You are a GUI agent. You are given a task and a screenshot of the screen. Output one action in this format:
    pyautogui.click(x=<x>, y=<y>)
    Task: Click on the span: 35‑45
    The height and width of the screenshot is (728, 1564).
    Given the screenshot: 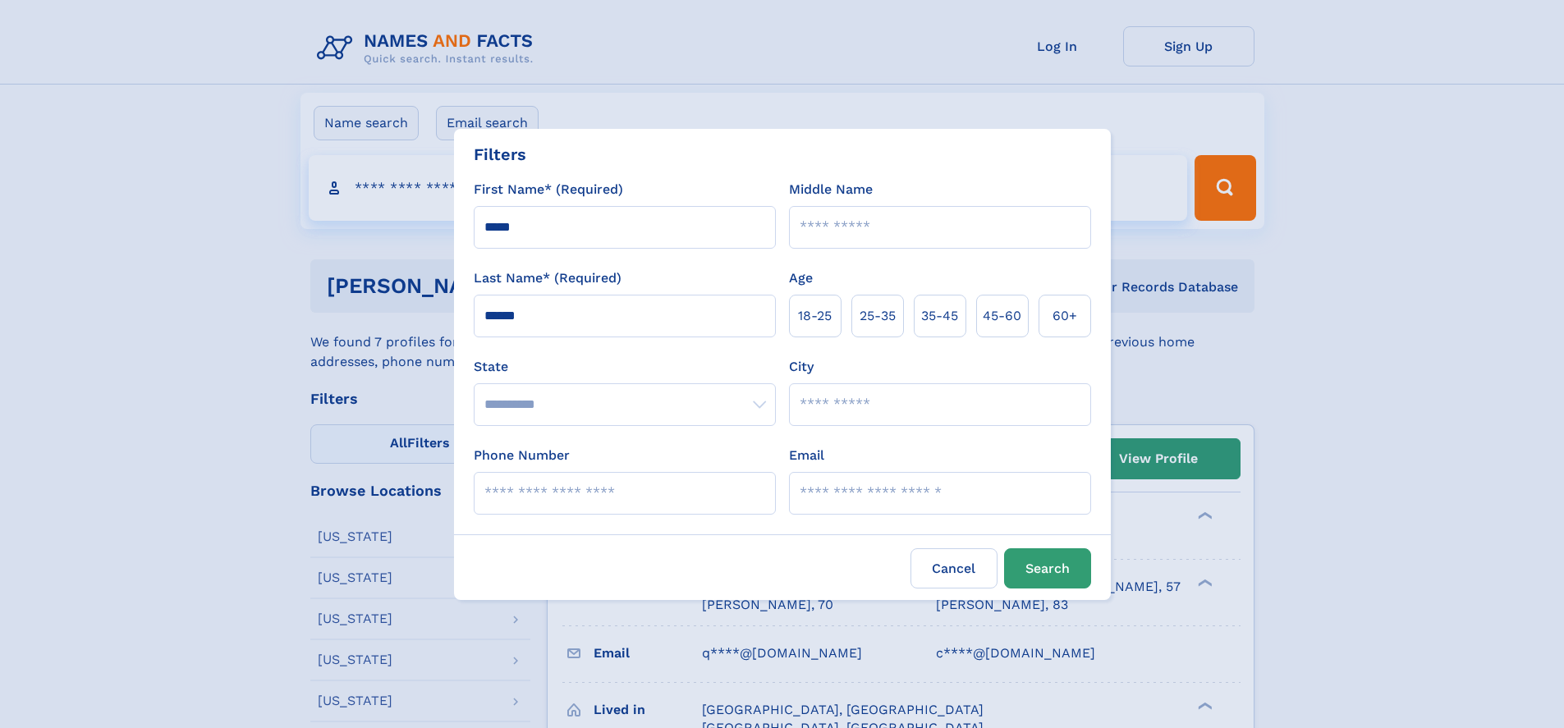 What is the action you would take?
    pyautogui.click(x=939, y=316)
    